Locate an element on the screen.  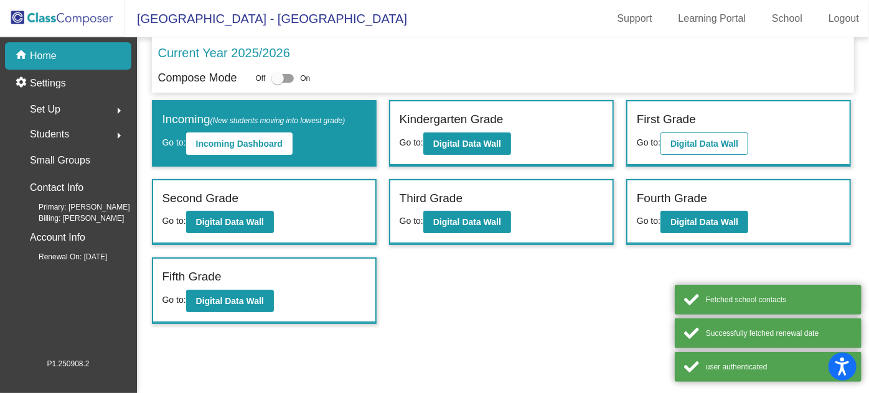
span: On is located at coordinates (305, 78).